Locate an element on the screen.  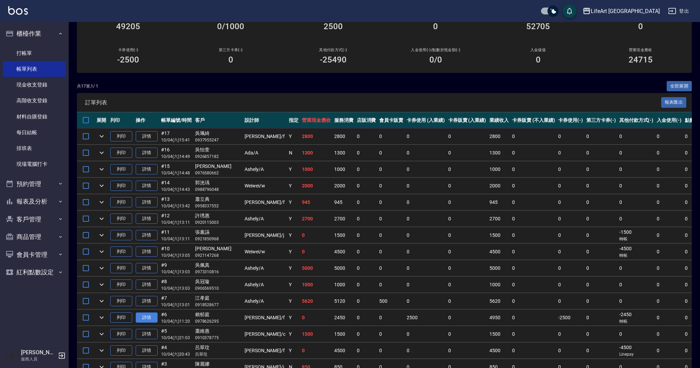
td: 2800 is located at coordinates (316, 136).